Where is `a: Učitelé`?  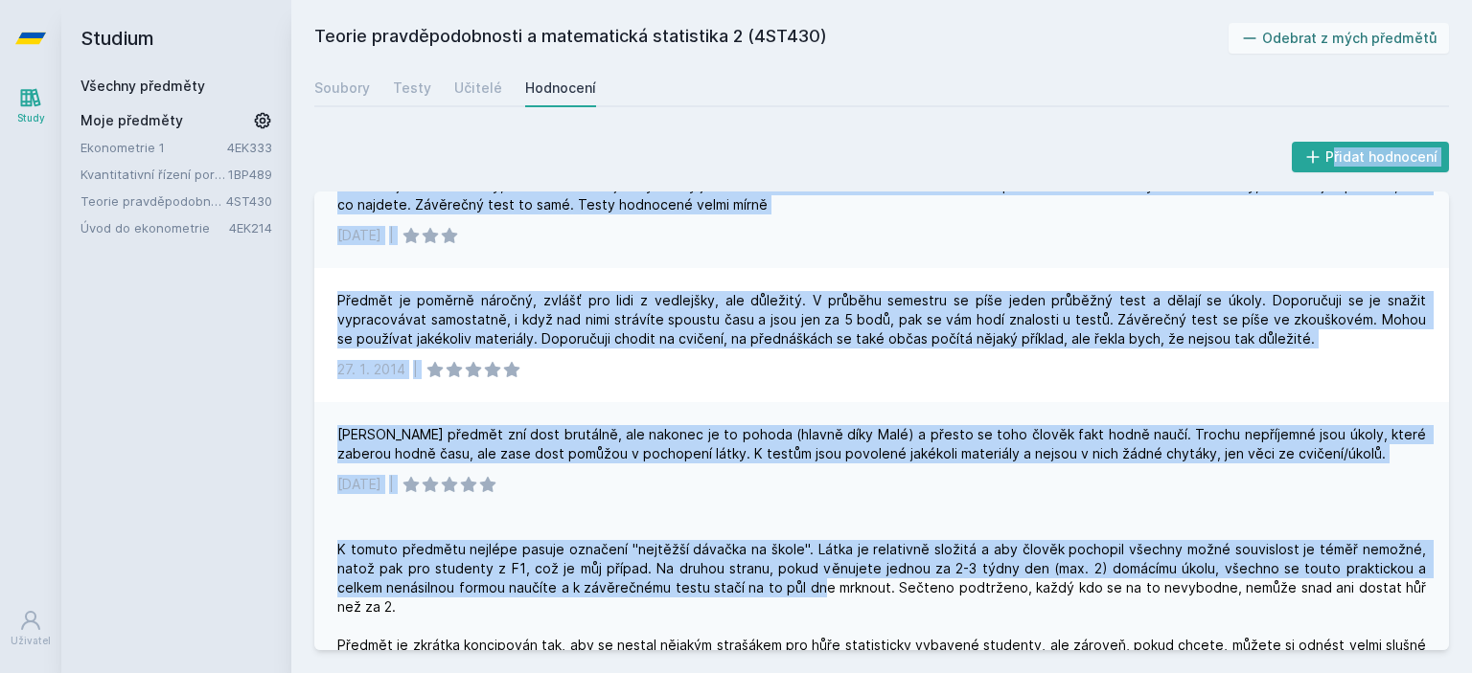 a: Učitelé is located at coordinates (478, 88).